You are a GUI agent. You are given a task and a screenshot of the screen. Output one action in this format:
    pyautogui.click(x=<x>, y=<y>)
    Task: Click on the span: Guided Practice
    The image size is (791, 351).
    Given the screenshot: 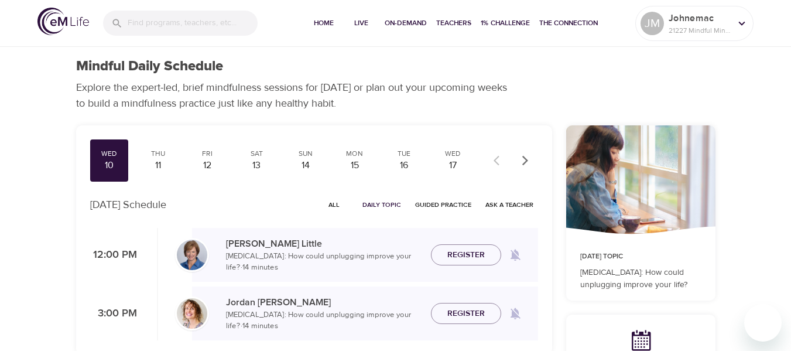 What is the action you would take?
    pyautogui.click(x=443, y=204)
    